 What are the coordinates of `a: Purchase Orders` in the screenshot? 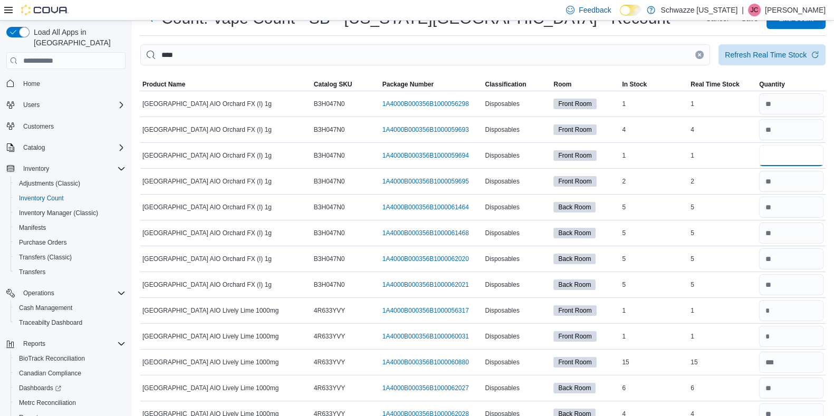 It's located at (43, 243).